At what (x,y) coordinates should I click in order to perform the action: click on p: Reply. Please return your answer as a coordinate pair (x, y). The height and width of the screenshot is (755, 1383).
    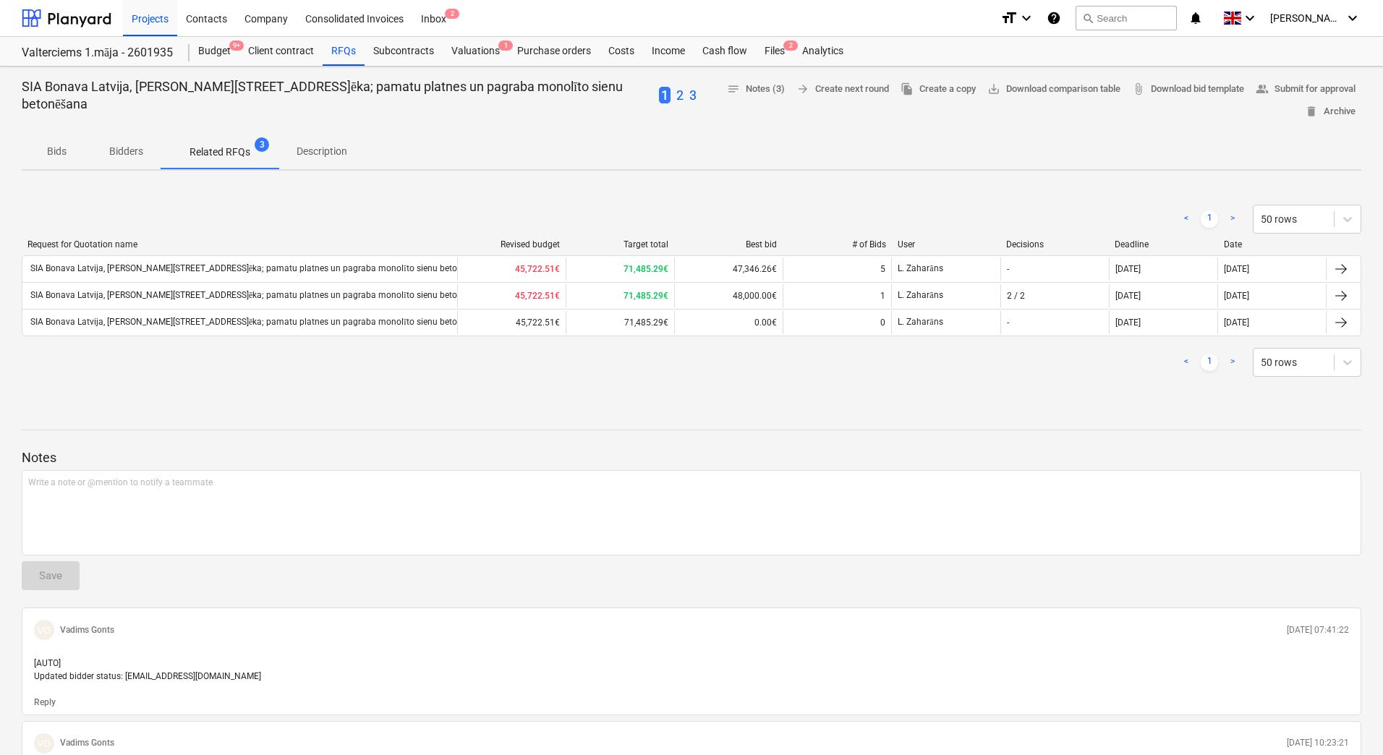
    Looking at the image, I should click on (45, 702).